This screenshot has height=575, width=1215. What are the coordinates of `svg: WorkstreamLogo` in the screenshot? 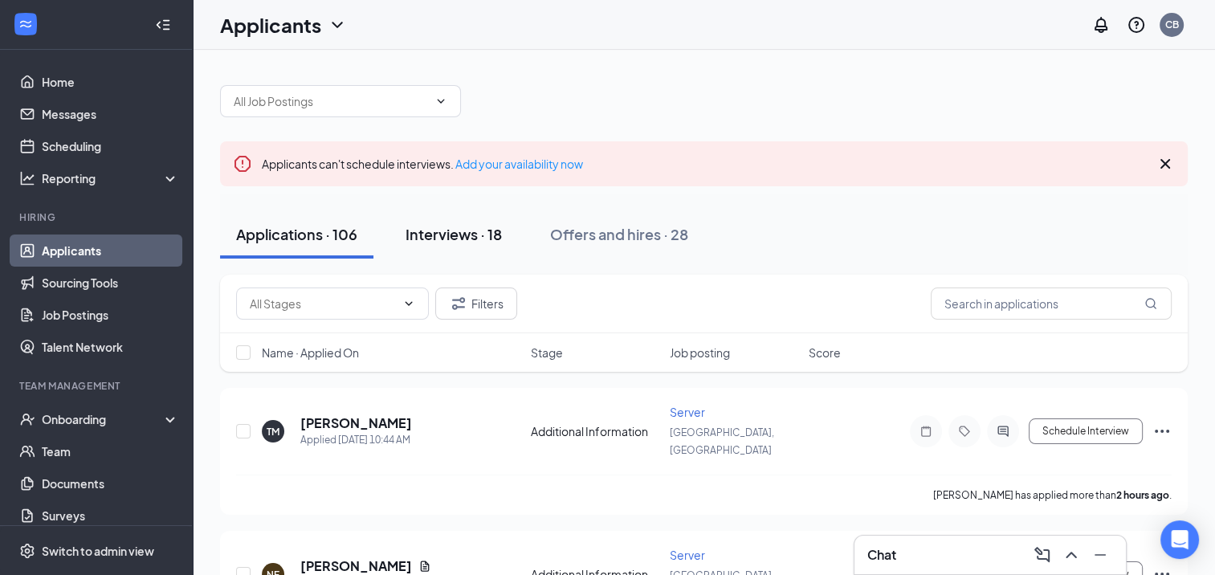 It's located at (26, 24).